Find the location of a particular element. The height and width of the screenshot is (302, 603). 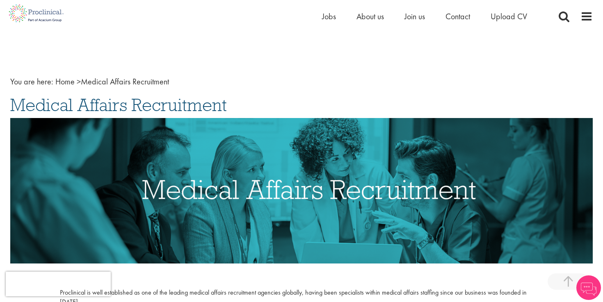

a: breadcrumb link to Home is located at coordinates (65, 82).